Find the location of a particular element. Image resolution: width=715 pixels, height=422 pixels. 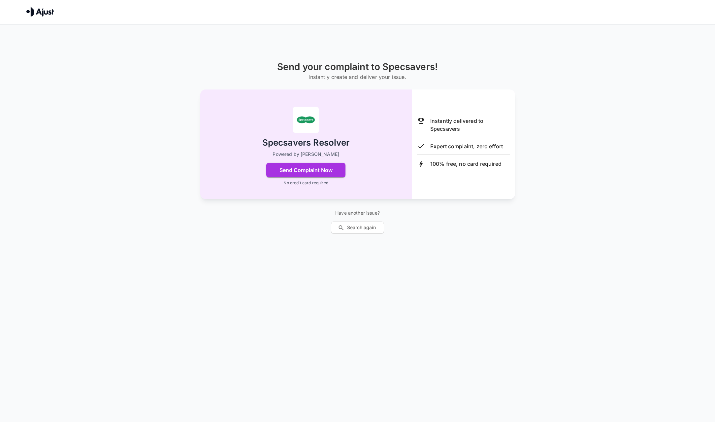

p: Instantly delivered to Specsavers is located at coordinates (470, 125).